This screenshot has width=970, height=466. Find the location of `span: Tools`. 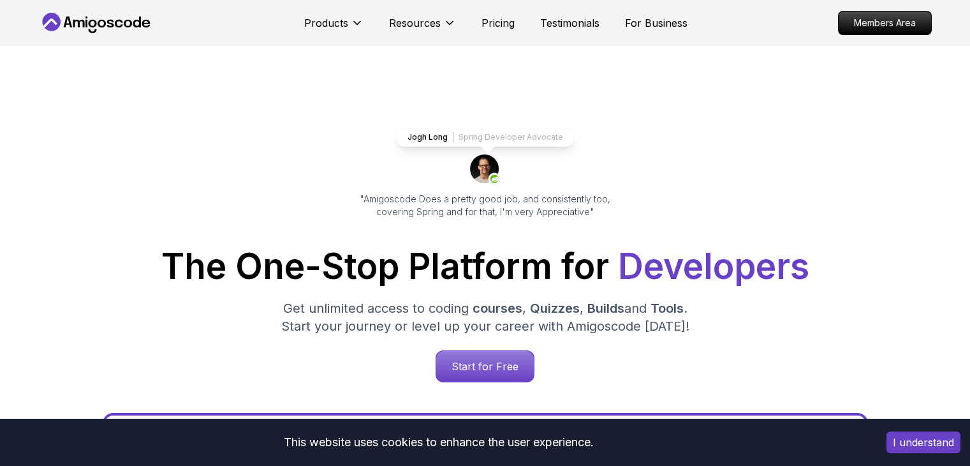

span: Tools is located at coordinates (667, 308).